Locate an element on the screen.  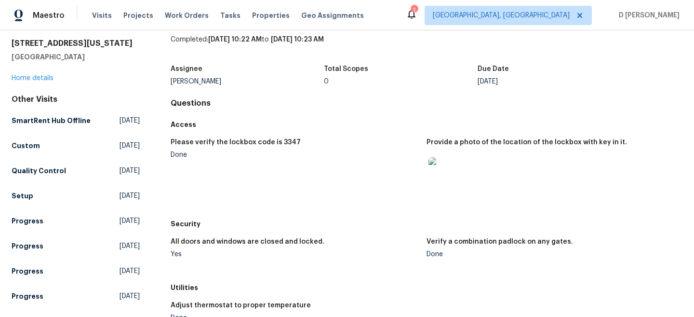
span: Geo Assignments is located at coordinates (333, 15).